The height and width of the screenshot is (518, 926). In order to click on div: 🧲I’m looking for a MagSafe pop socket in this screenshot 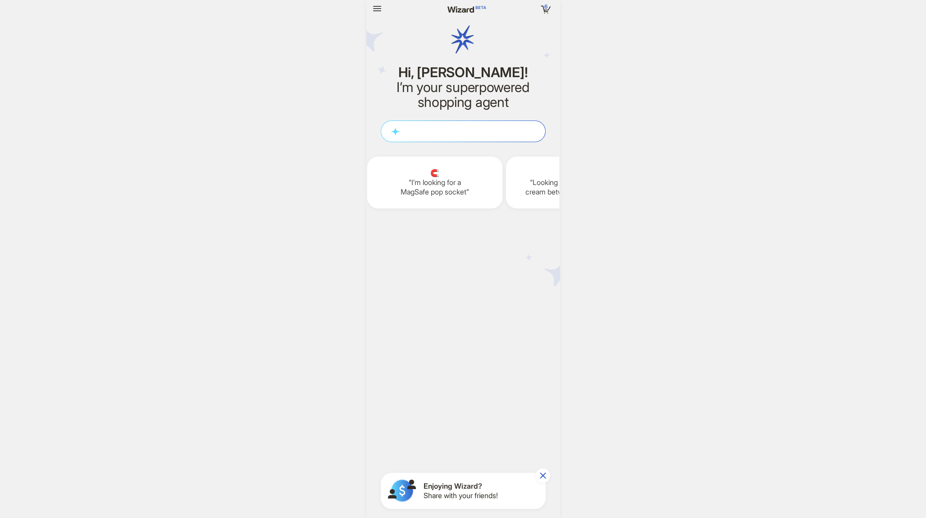, I will do `click(435, 182)`.